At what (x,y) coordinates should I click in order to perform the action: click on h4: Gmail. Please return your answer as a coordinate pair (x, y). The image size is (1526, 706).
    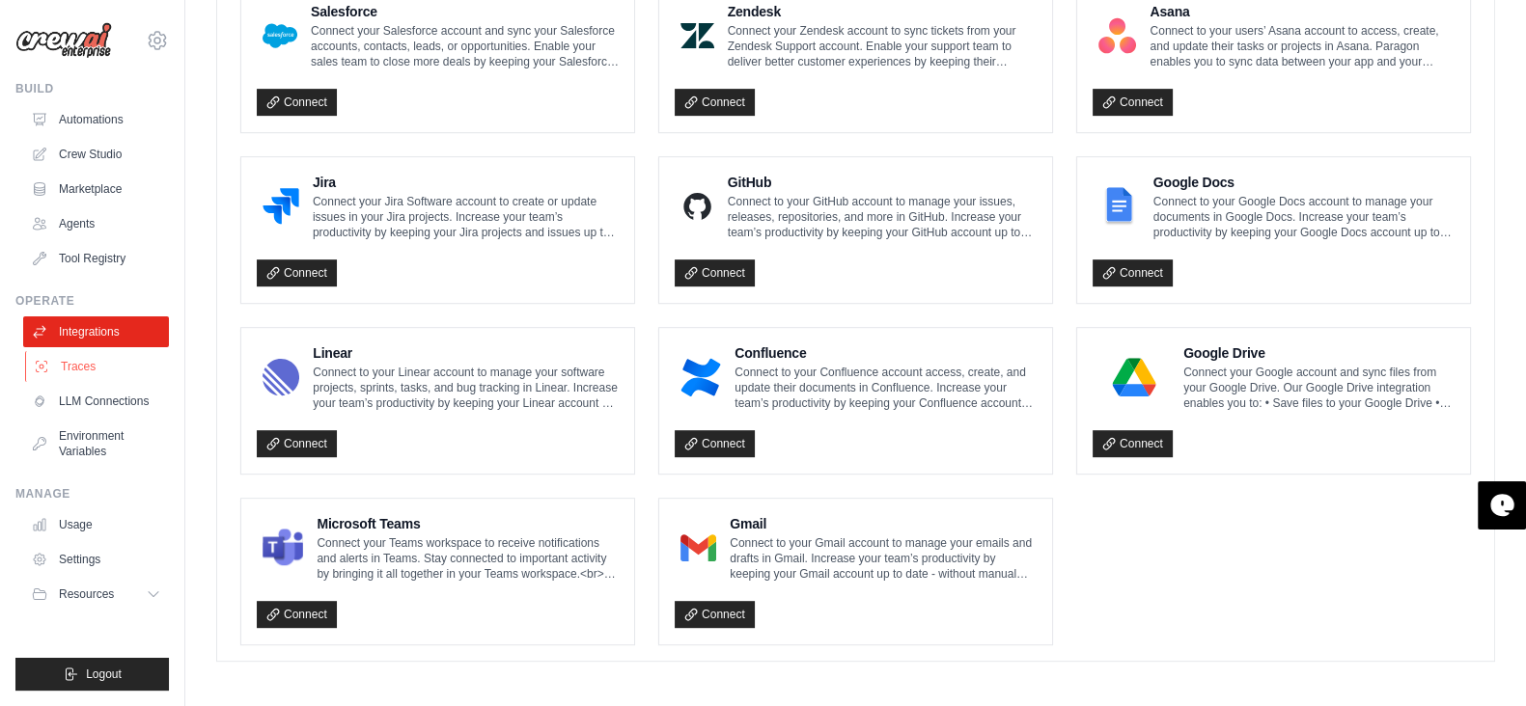
    Looking at the image, I should click on (883, 524).